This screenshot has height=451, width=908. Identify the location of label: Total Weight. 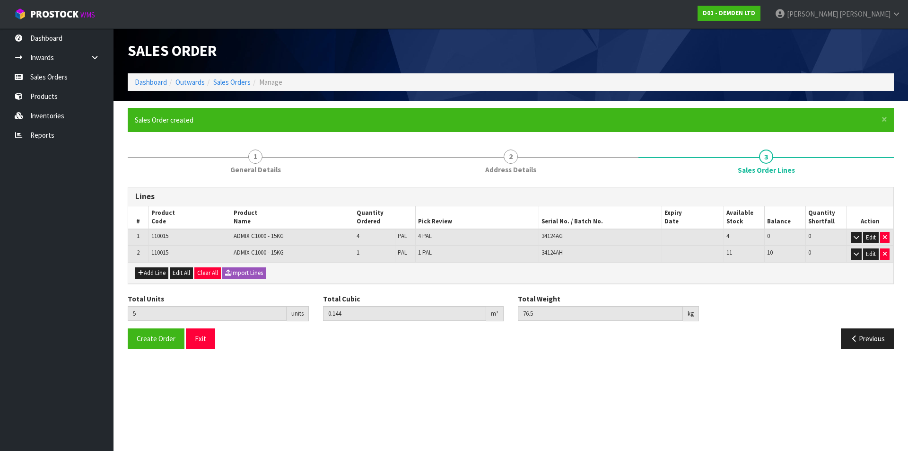
(539, 298).